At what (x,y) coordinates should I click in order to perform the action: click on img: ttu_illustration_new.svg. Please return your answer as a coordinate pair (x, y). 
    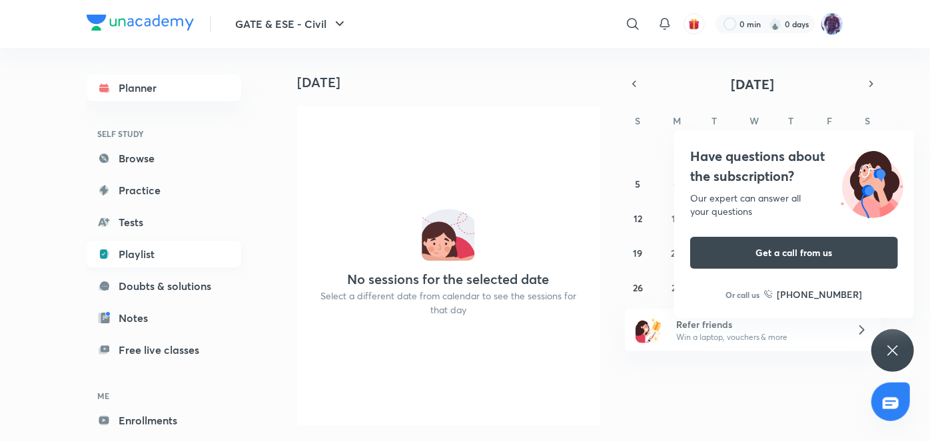
    Looking at the image, I should click on (872, 182).